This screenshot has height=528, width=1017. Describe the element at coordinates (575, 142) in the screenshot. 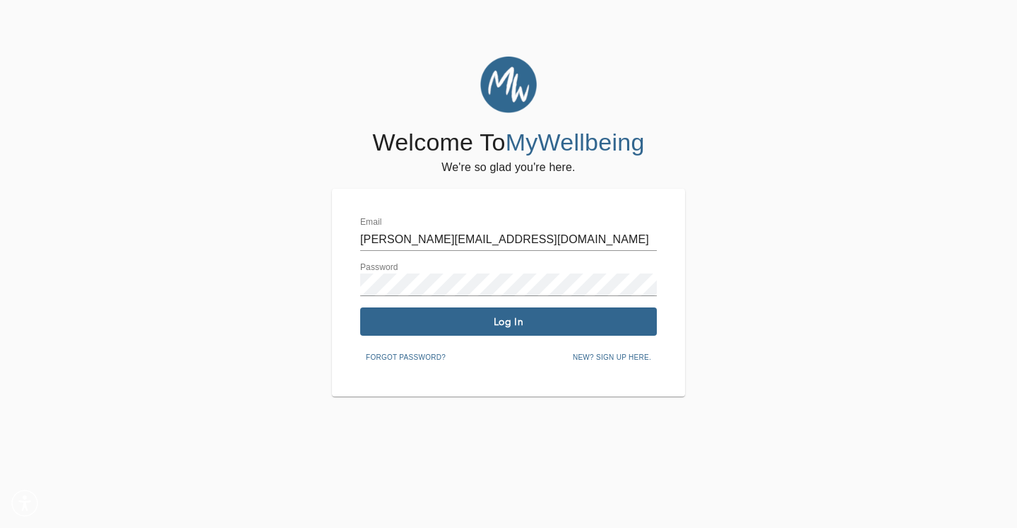

I see `span: MyWellbeing` at that location.